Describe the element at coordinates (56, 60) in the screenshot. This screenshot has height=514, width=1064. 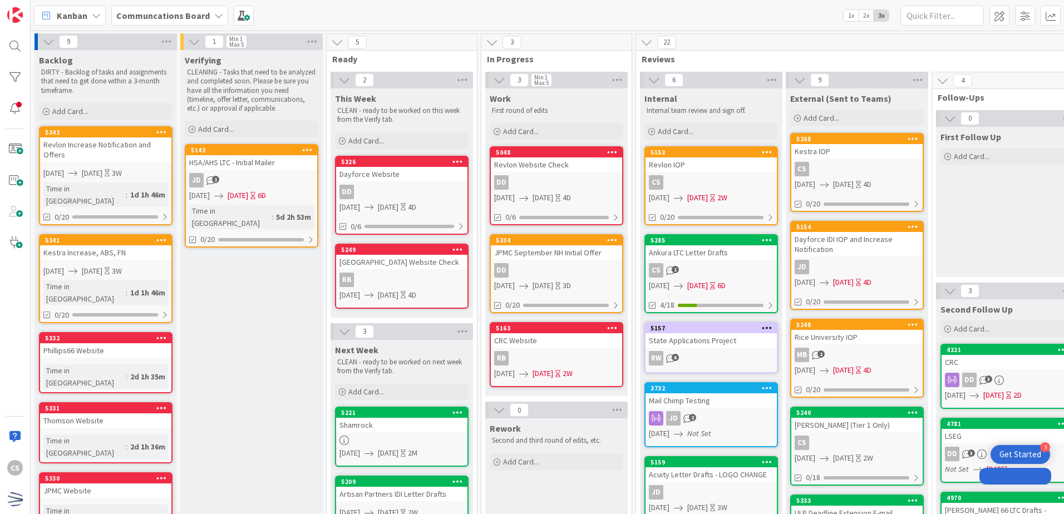
I see `span: Backlog` at that location.